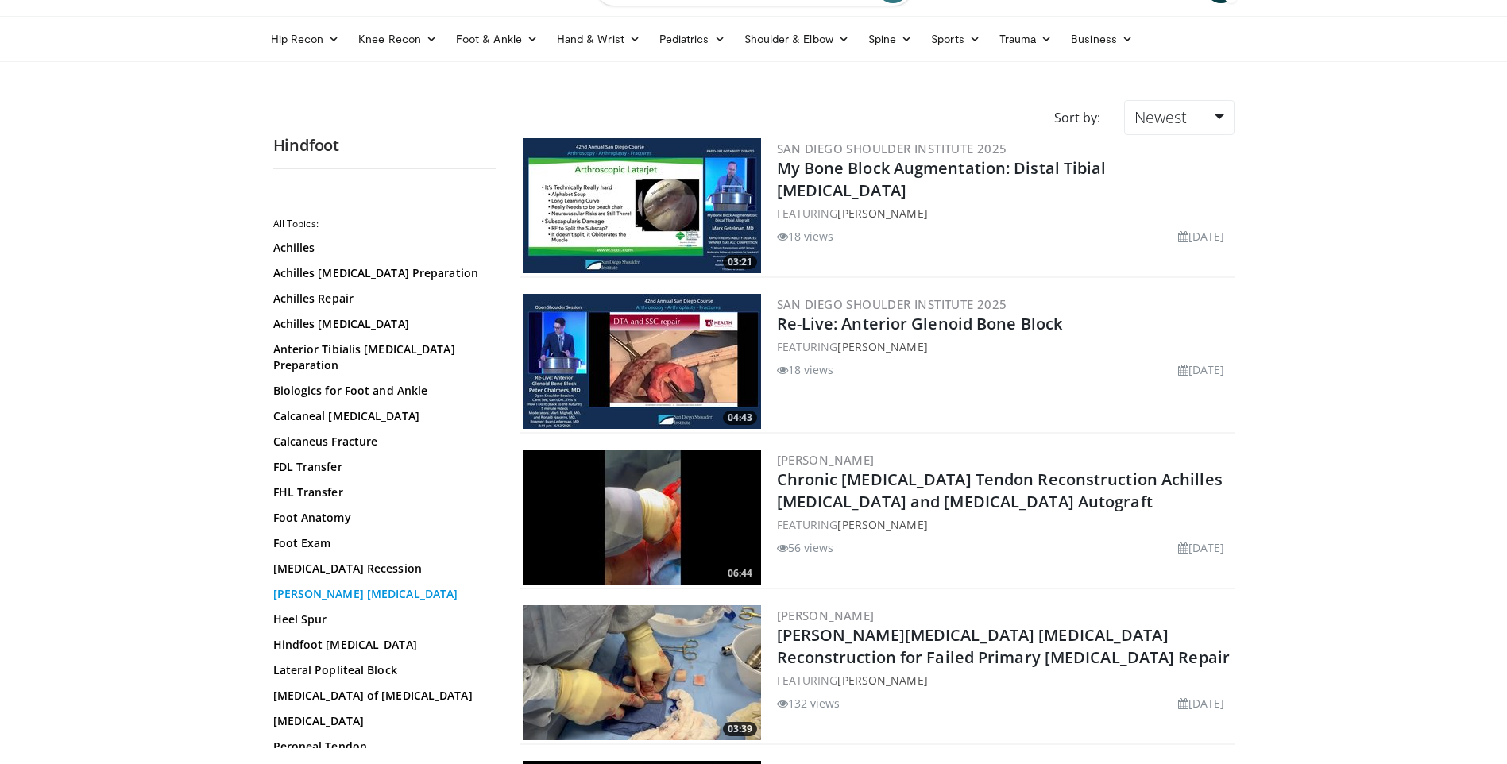 The height and width of the screenshot is (764, 1507). What do you see at coordinates (739, 729) in the screenshot?
I see `span: 03:39` at bounding box center [739, 729].